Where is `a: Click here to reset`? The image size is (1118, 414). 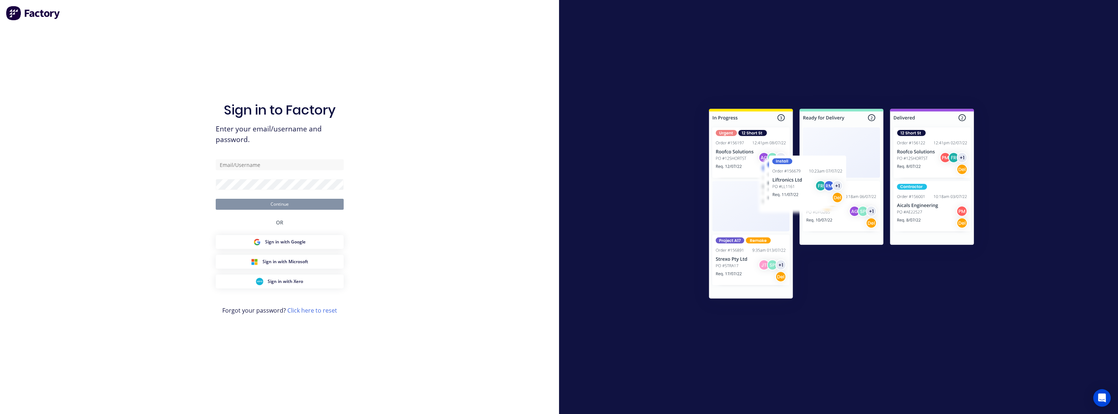
a: Click here to reset is located at coordinates (312, 310).